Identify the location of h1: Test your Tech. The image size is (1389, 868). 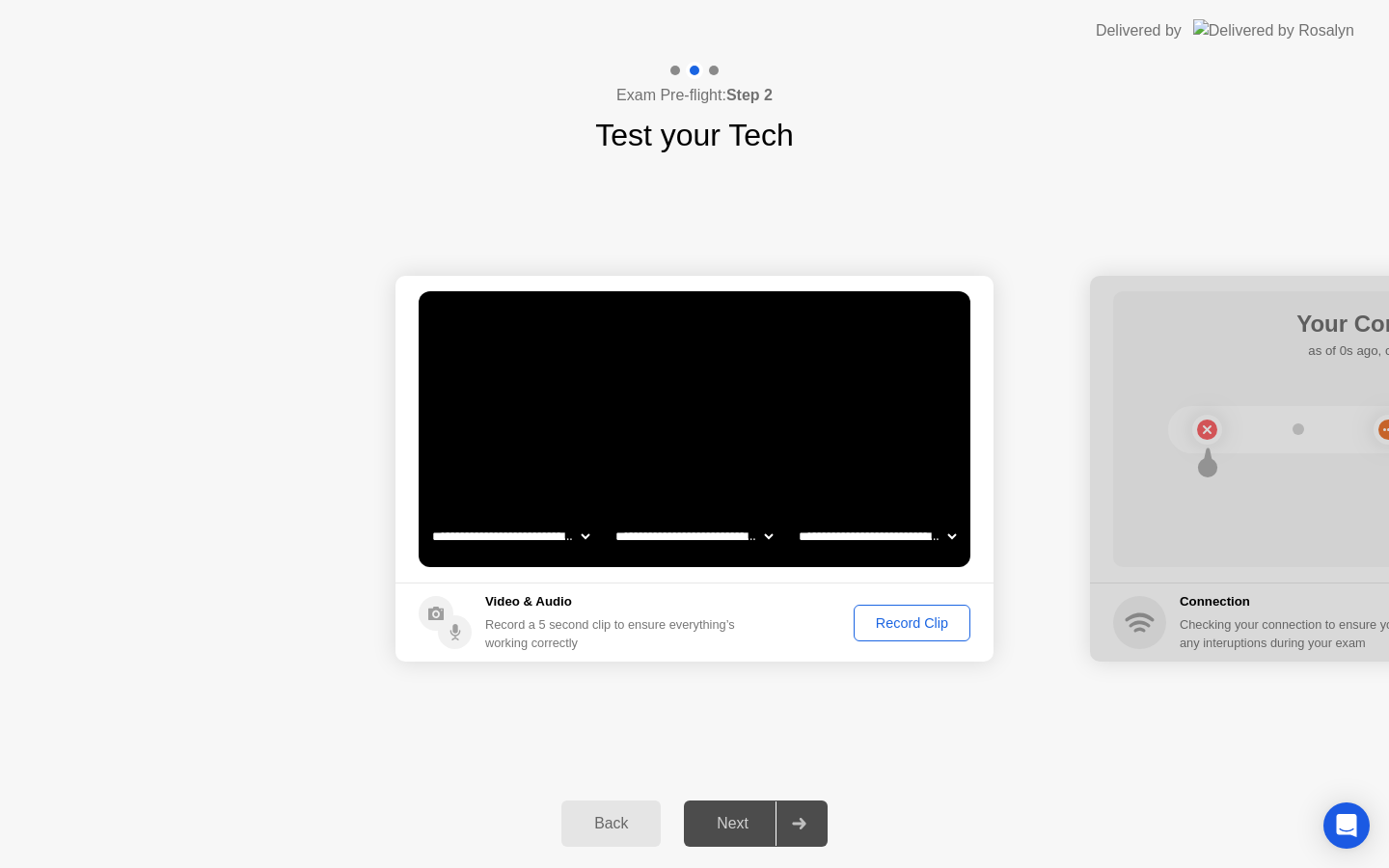
(694, 135).